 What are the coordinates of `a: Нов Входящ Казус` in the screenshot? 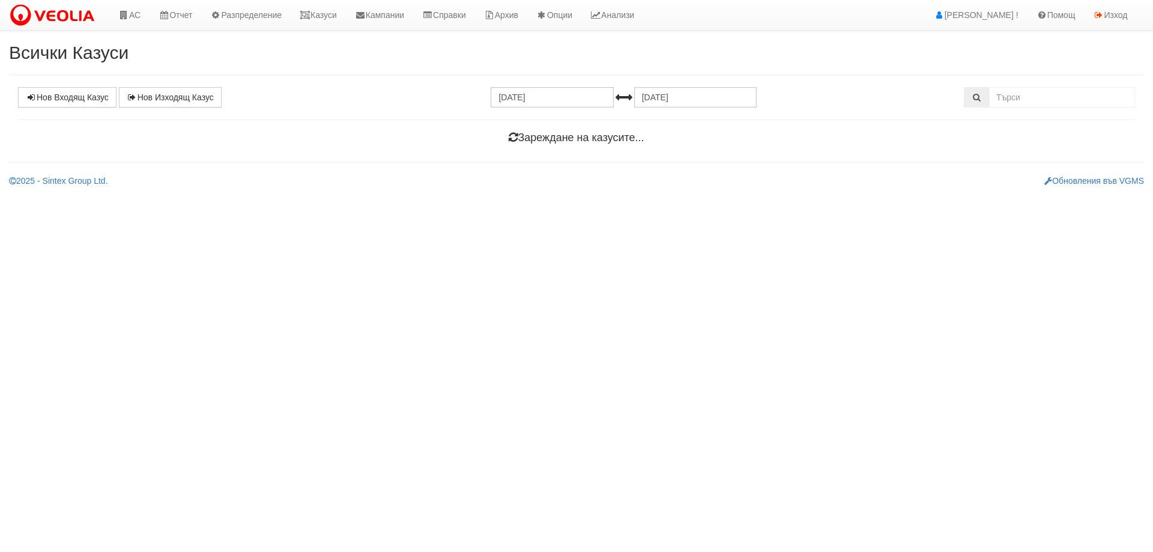 It's located at (67, 97).